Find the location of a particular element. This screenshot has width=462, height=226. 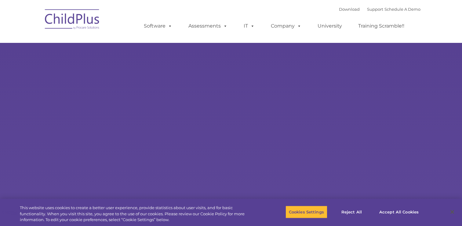

a: Company is located at coordinates (286, 26).